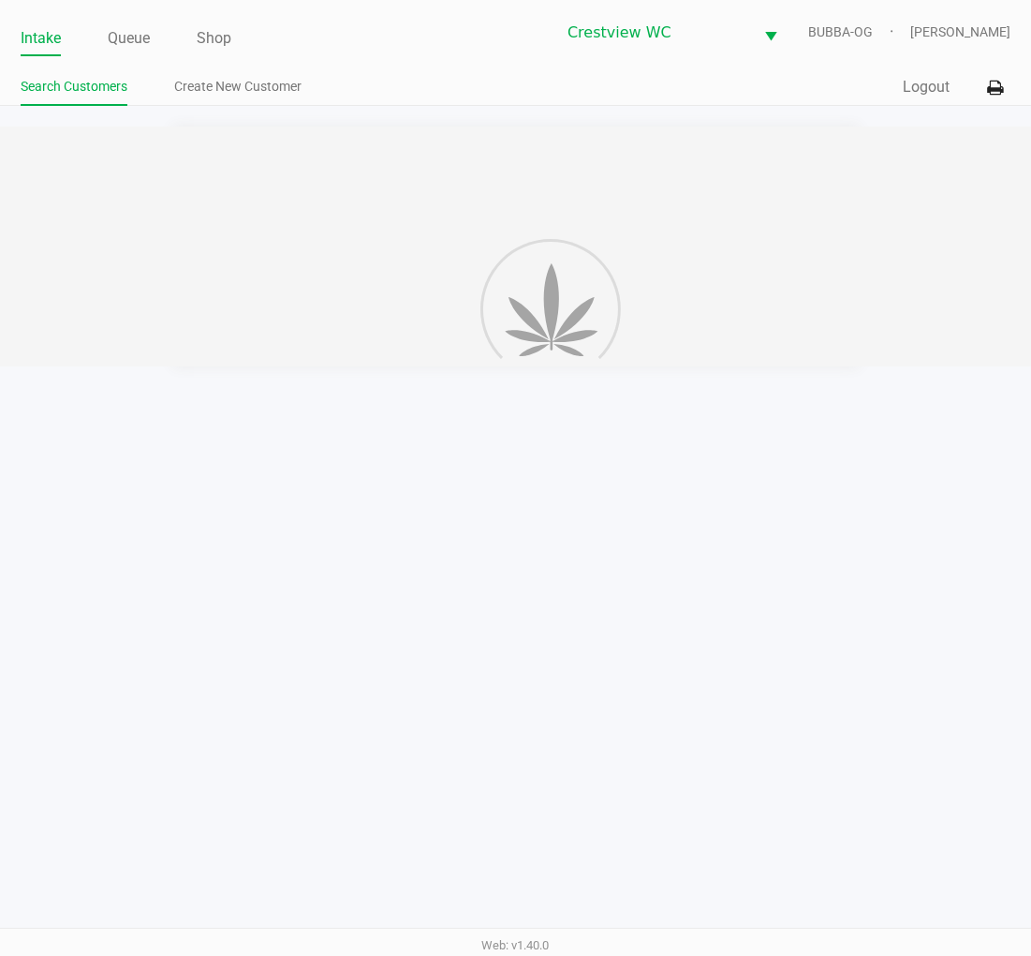 This screenshot has height=956, width=1031. I want to click on a: Shop, so click(214, 38).